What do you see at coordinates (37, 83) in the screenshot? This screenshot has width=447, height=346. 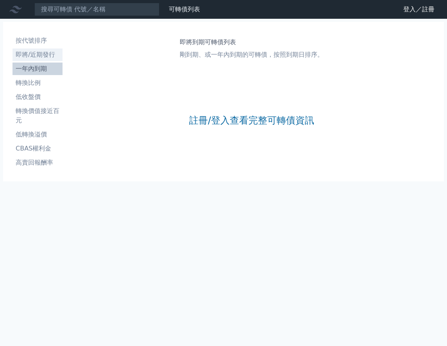 I see `li: 轉換比例` at bounding box center [37, 83].